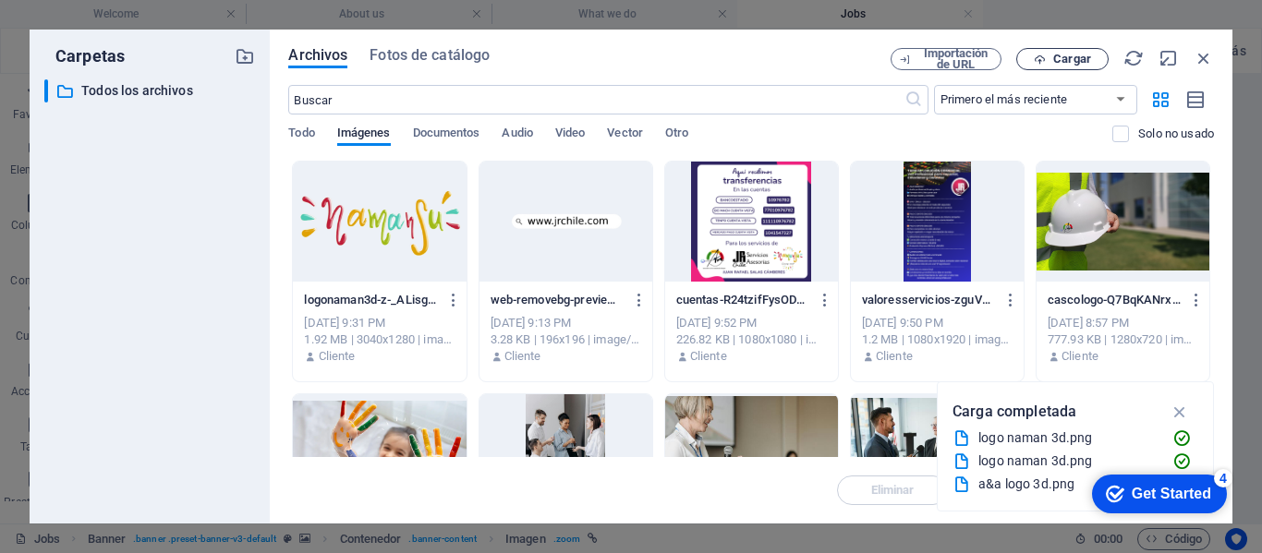 The height and width of the screenshot is (553, 1262). I want to click on p: web-removebg-preview-2Eo_NUErcINYG3tHPDmopQ-OQgeR_v45I7npAlb4LzYHw.png, so click(557, 300).